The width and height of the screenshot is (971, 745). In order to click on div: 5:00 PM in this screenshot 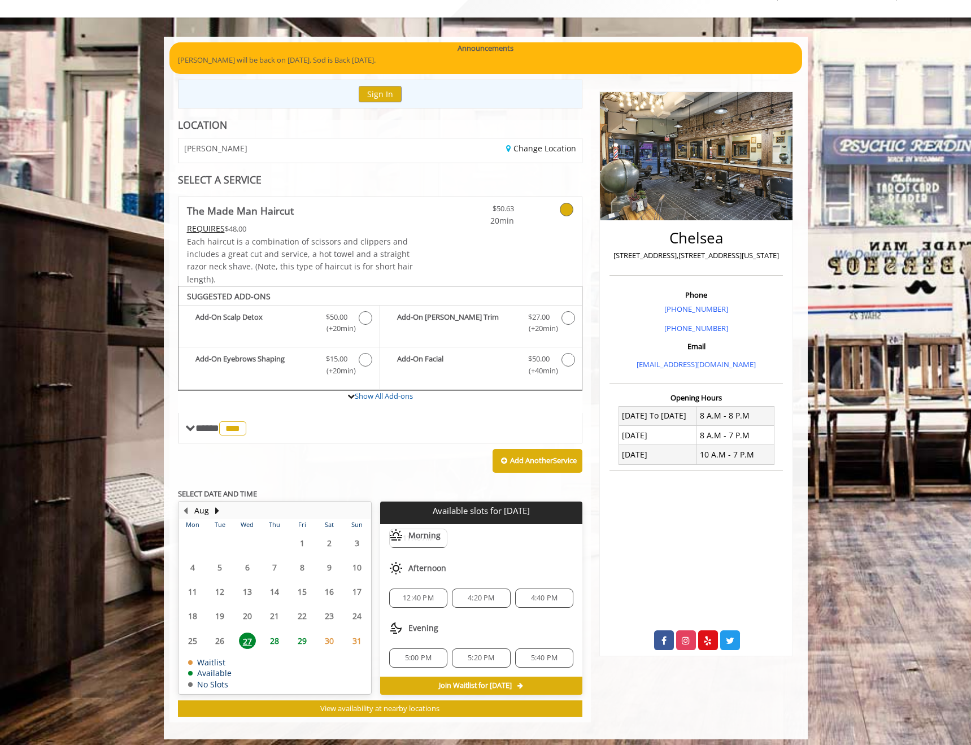, I will do `click(418, 658)`.